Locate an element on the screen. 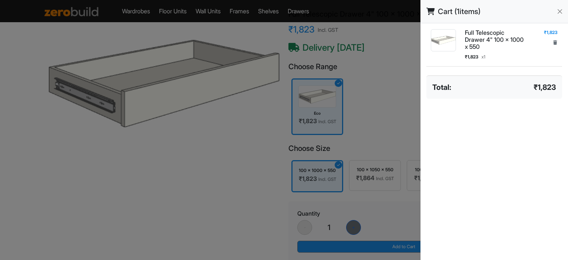 The width and height of the screenshot is (568, 260). span: x 1 is located at coordinates (483, 57).